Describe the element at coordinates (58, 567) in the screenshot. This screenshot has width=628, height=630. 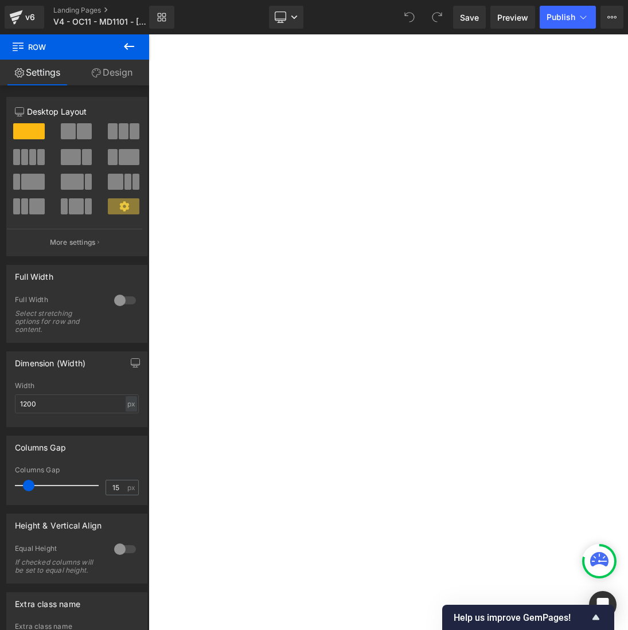
I see `div: If checked columns will be set to equal height.` at that location.